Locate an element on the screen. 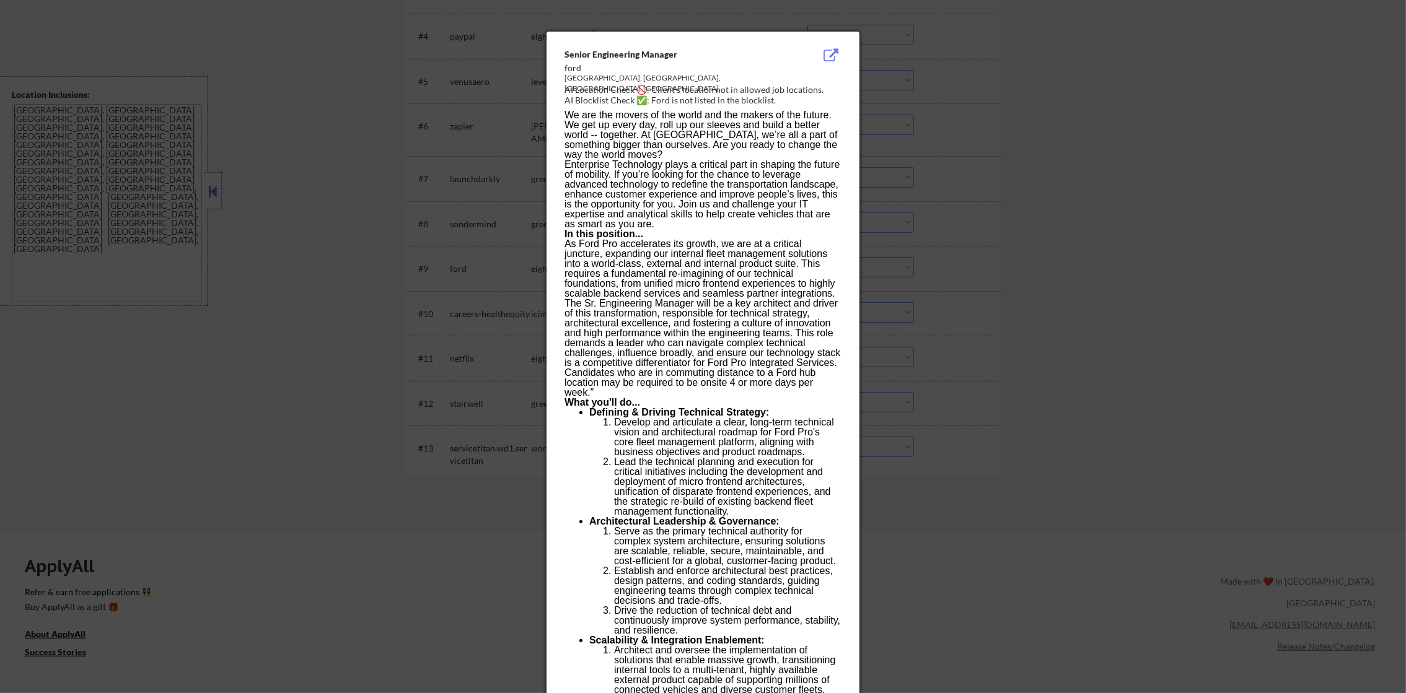 The height and width of the screenshot is (693, 1406). strong: Defining & Driving Technical Strategy: is located at coordinates (679, 412).